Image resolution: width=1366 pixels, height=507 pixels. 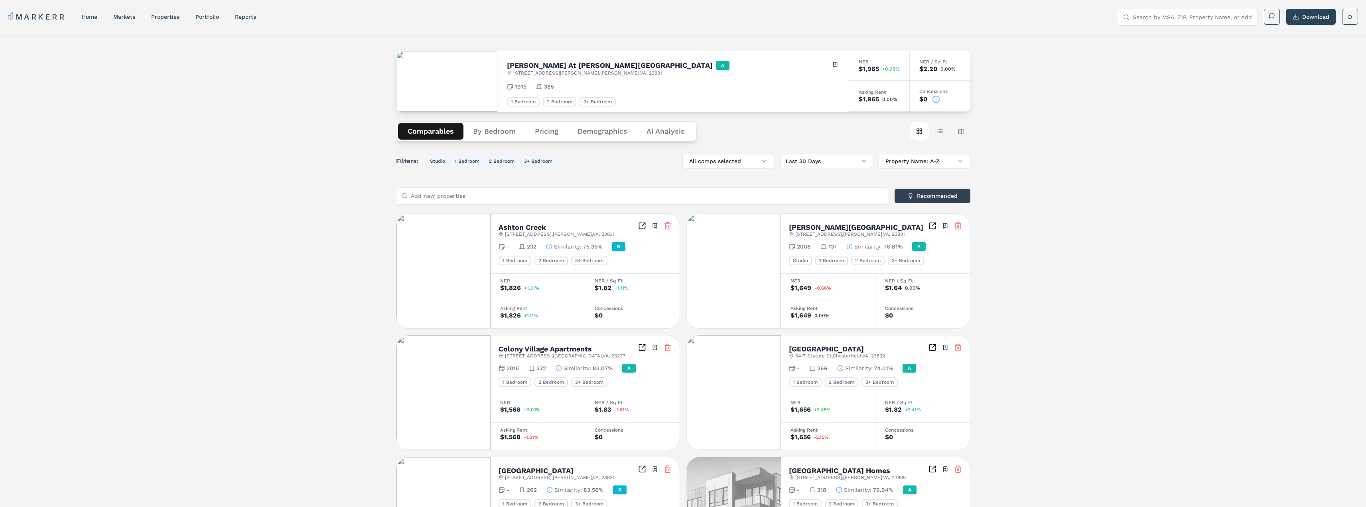 What do you see at coordinates (823, 288) in the screenshot?
I see `span: -0.66%` at bounding box center [823, 288].